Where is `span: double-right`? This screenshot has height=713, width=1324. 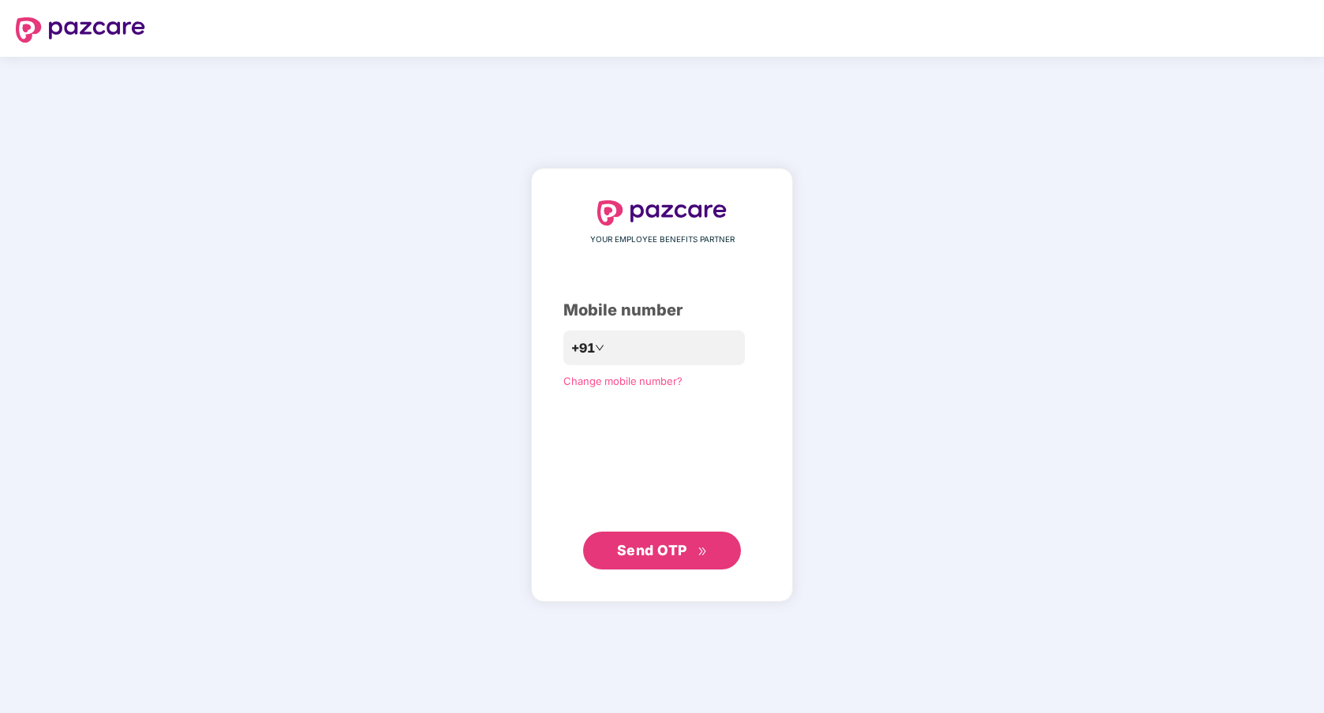
span: double-right is located at coordinates (702, 551).